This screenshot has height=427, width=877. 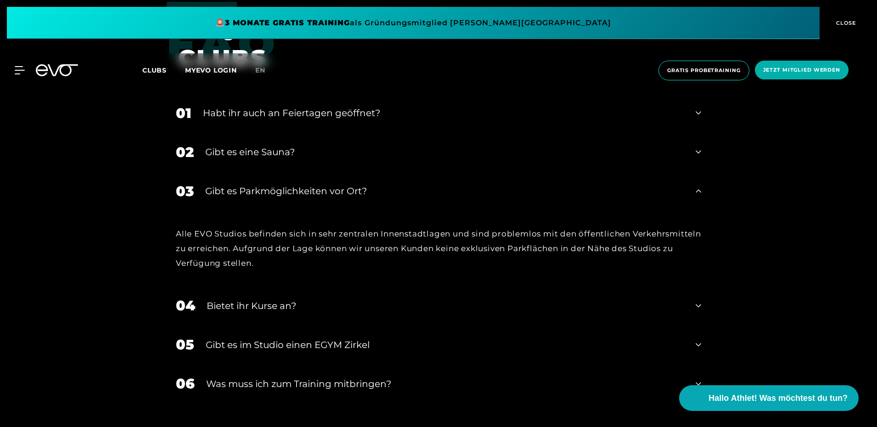 What do you see at coordinates (266, 70) in the screenshot?
I see `a: en` at bounding box center [266, 70].